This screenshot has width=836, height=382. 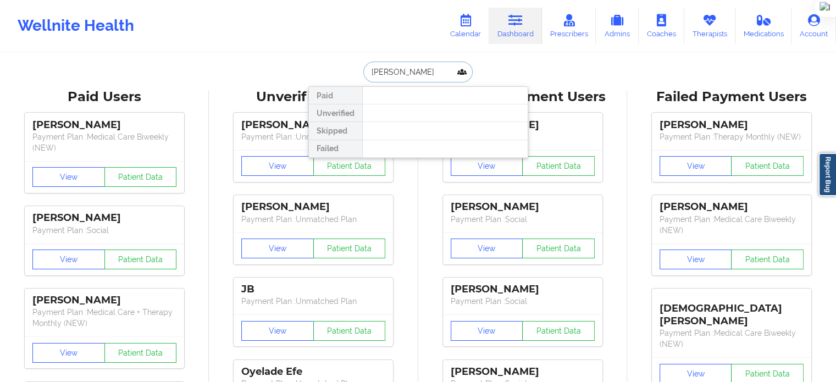 What do you see at coordinates (569, 26) in the screenshot?
I see `a: Prescribers` at bounding box center [569, 26].